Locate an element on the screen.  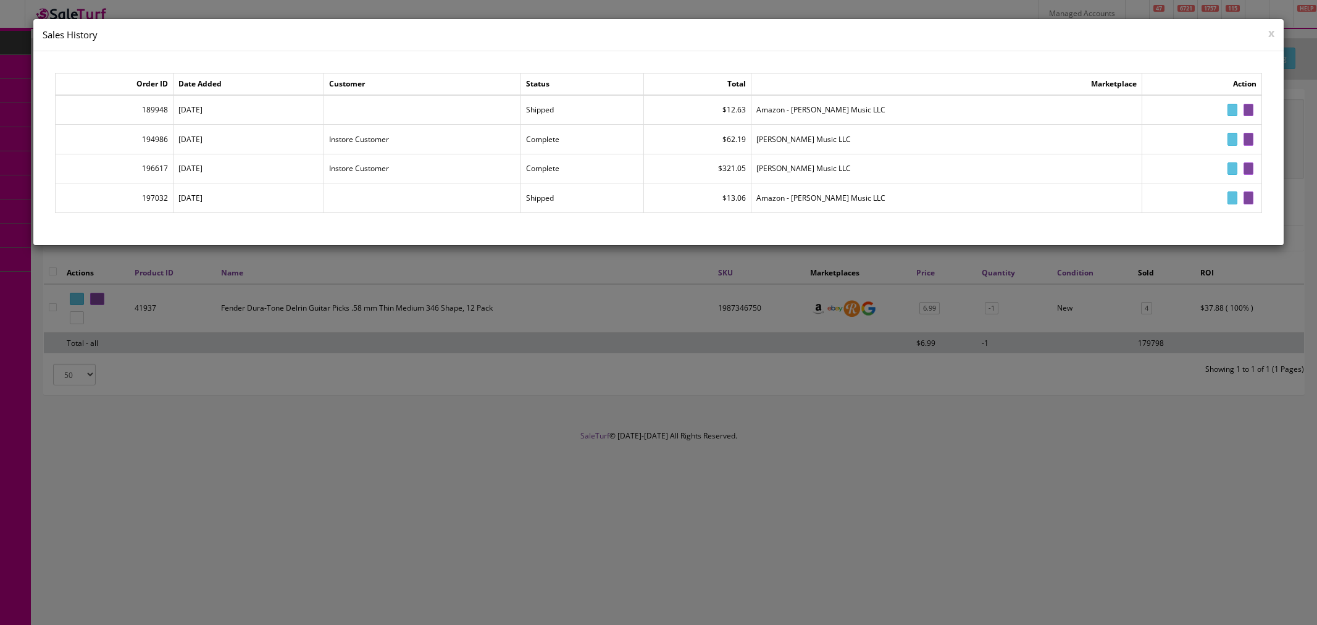
td: 196617 is located at coordinates (114, 169).